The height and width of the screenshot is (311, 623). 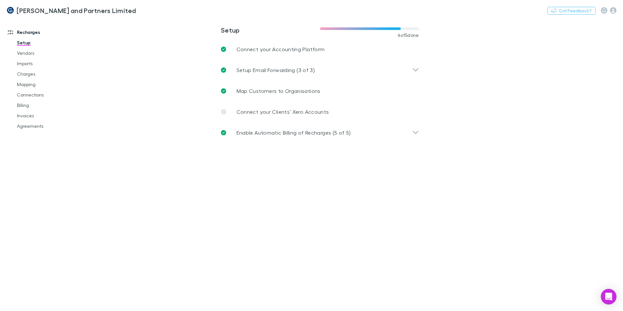 What do you see at coordinates (280, 49) in the screenshot?
I see `p: Connect your Accounting Platform` at bounding box center [280, 49].